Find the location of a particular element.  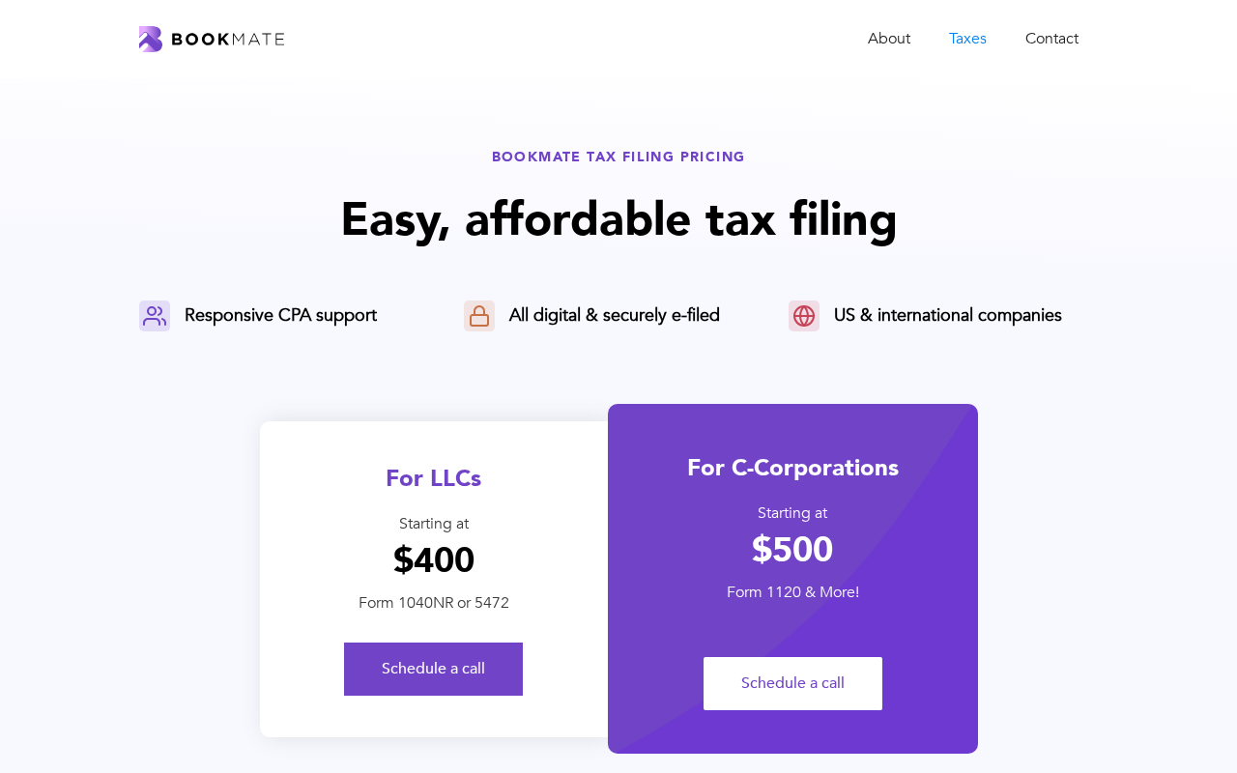

div: For LLCs is located at coordinates (434, 479).